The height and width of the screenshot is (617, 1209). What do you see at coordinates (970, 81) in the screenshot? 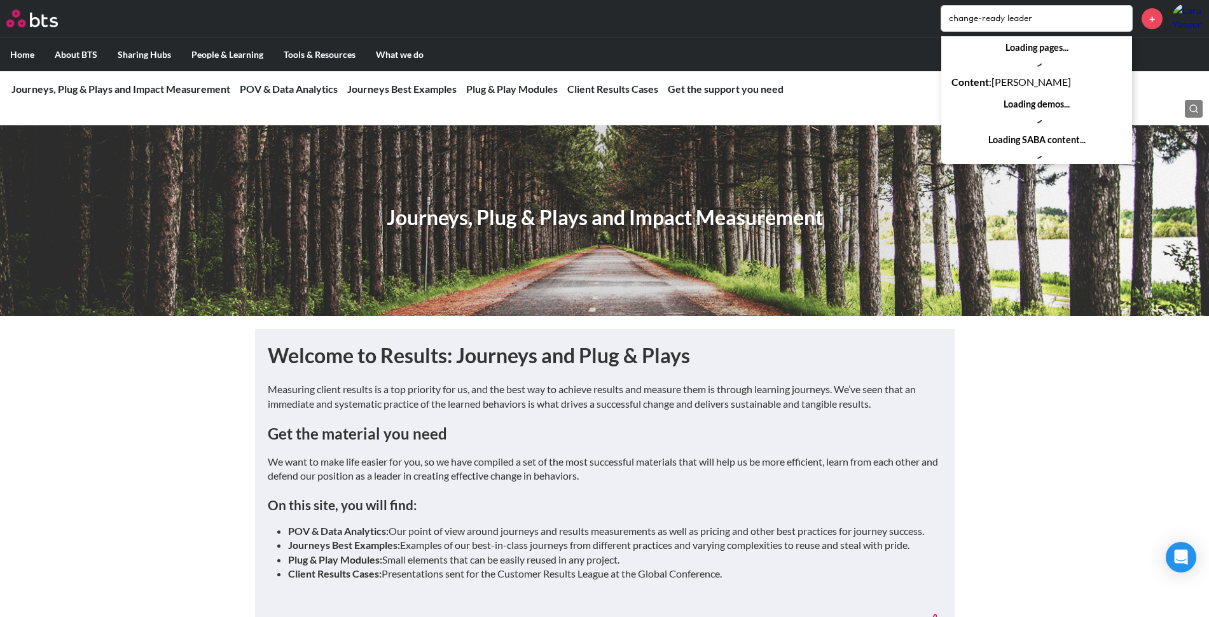
I see `strong: Content` at bounding box center [970, 81].